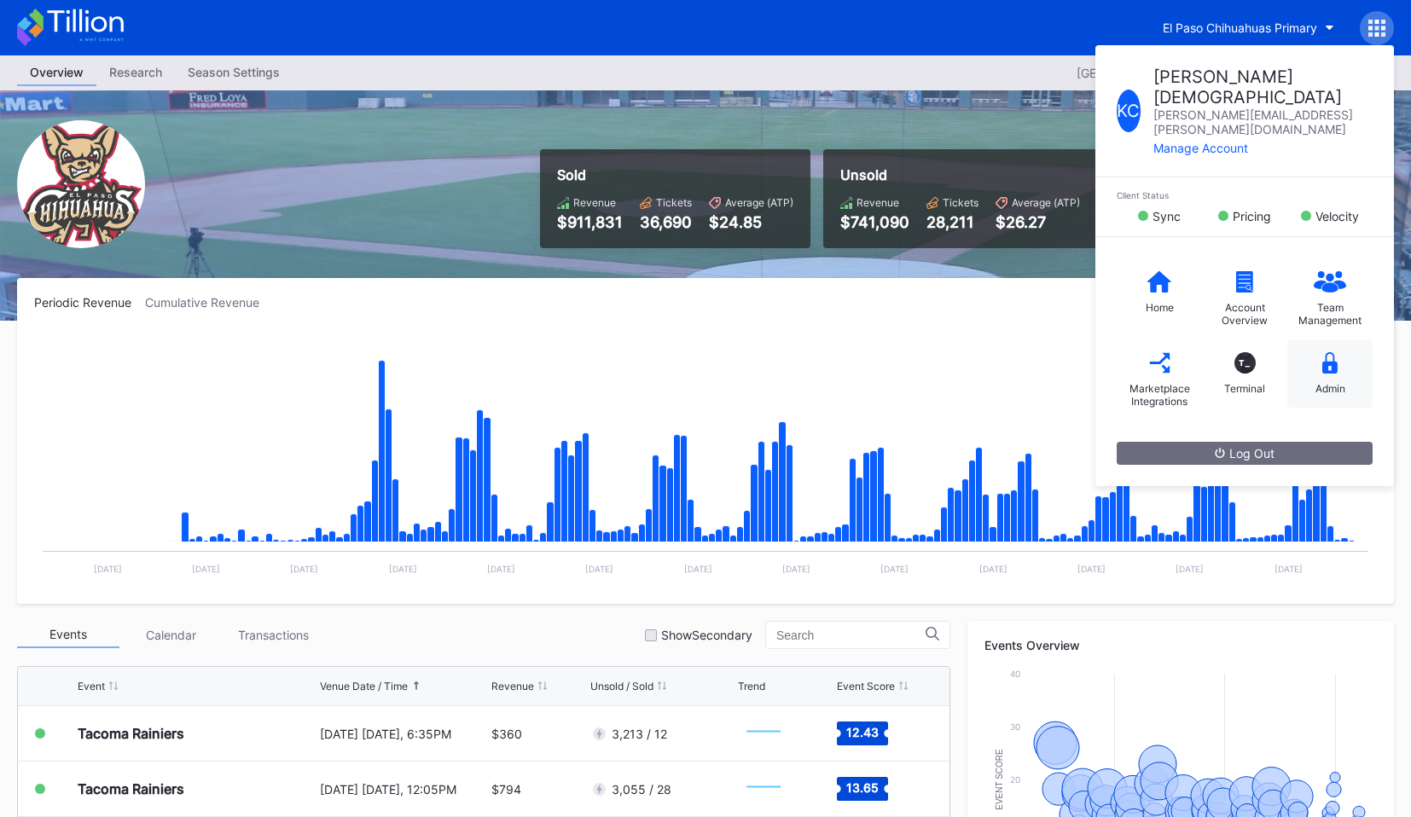 The width and height of the screenshot is (1411, 817). What do you see at coordinates (68, 635) in the screenshot?
I see `div: Events` at bounding box center [68, 635].